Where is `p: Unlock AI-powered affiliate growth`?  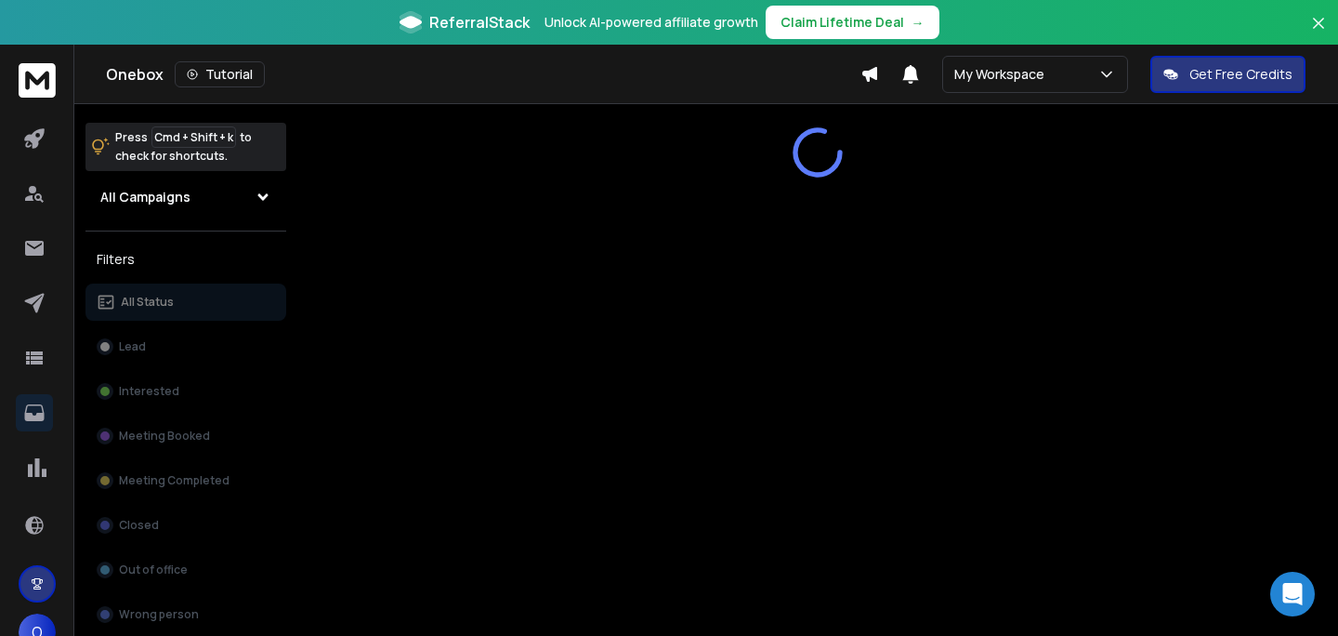 p: Unlock AI-powered affiliate growth is located at coordinates (652, 22).